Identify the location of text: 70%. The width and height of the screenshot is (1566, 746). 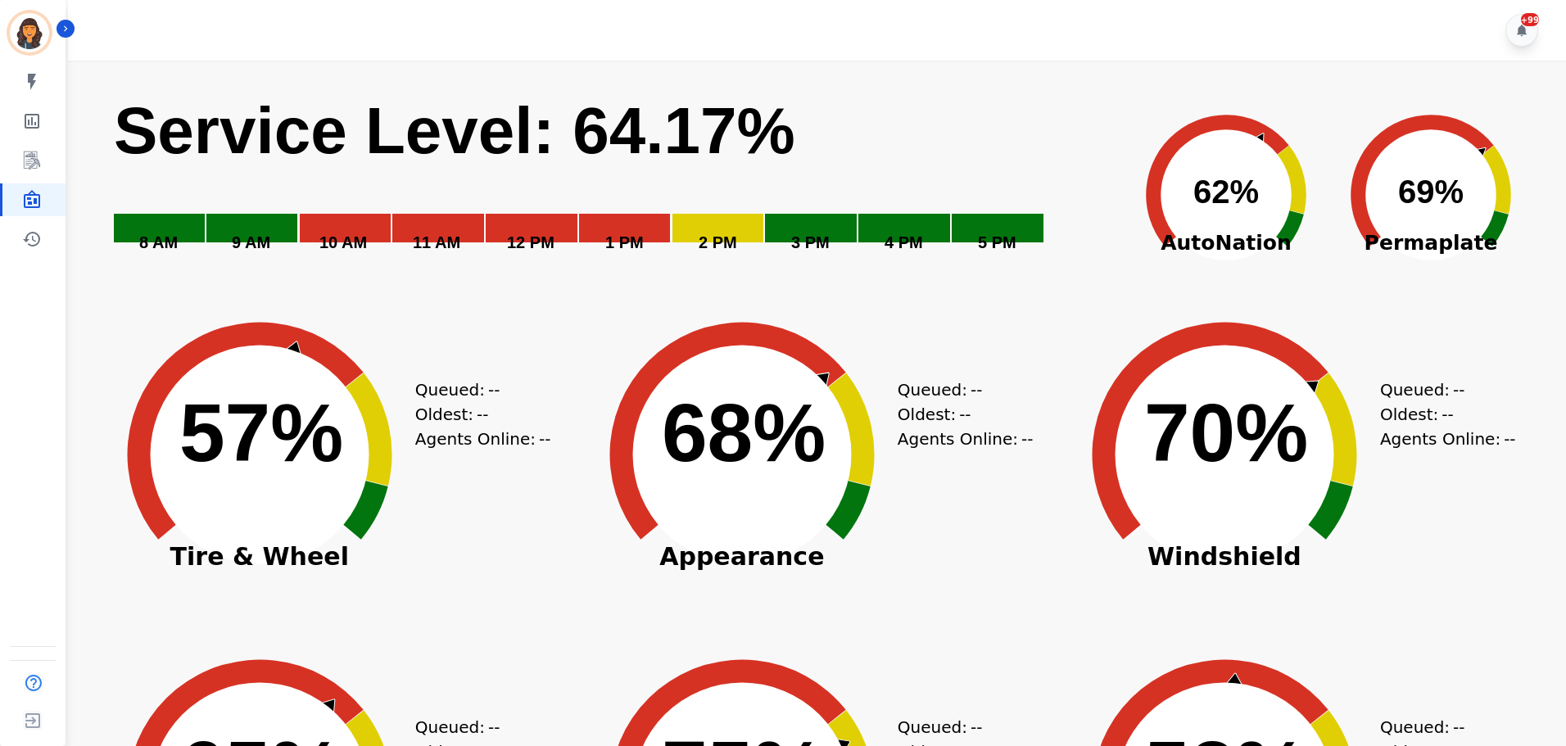
(1226, 433).